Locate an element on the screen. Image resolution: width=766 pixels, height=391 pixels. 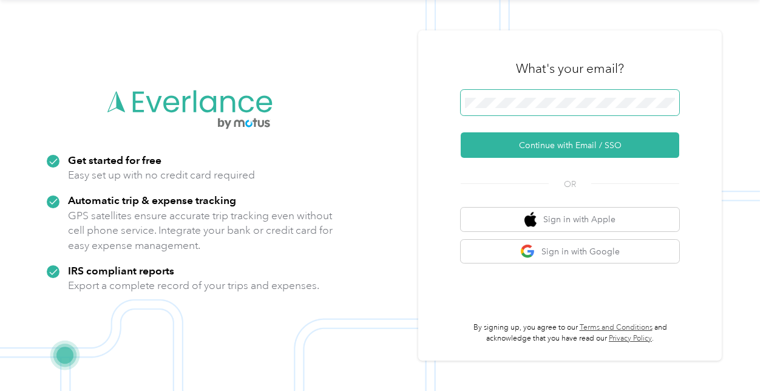
p: Easy set up with no credit card required is located at coordinates (161, 175).